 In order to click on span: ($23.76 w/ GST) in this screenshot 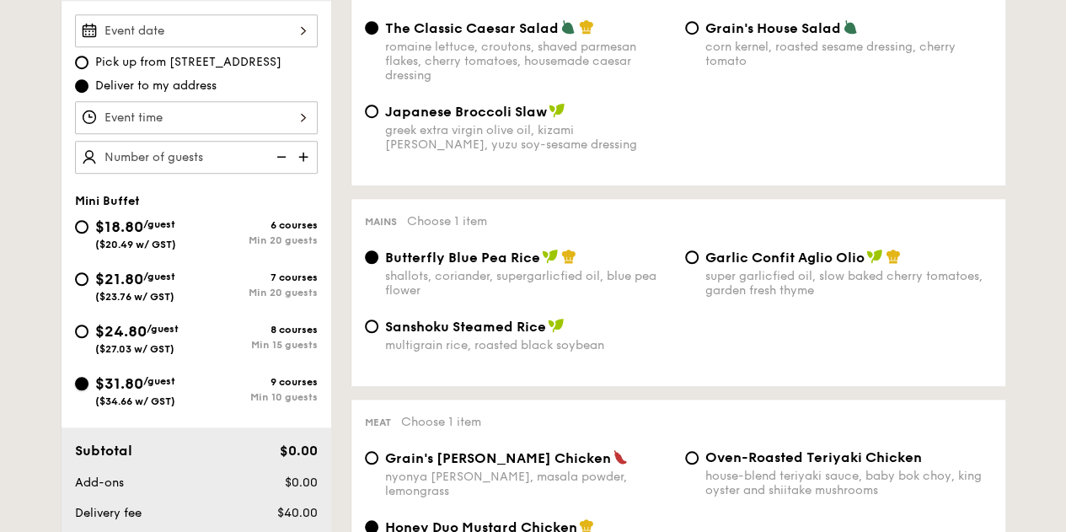, I will do `click(135, 297)`.